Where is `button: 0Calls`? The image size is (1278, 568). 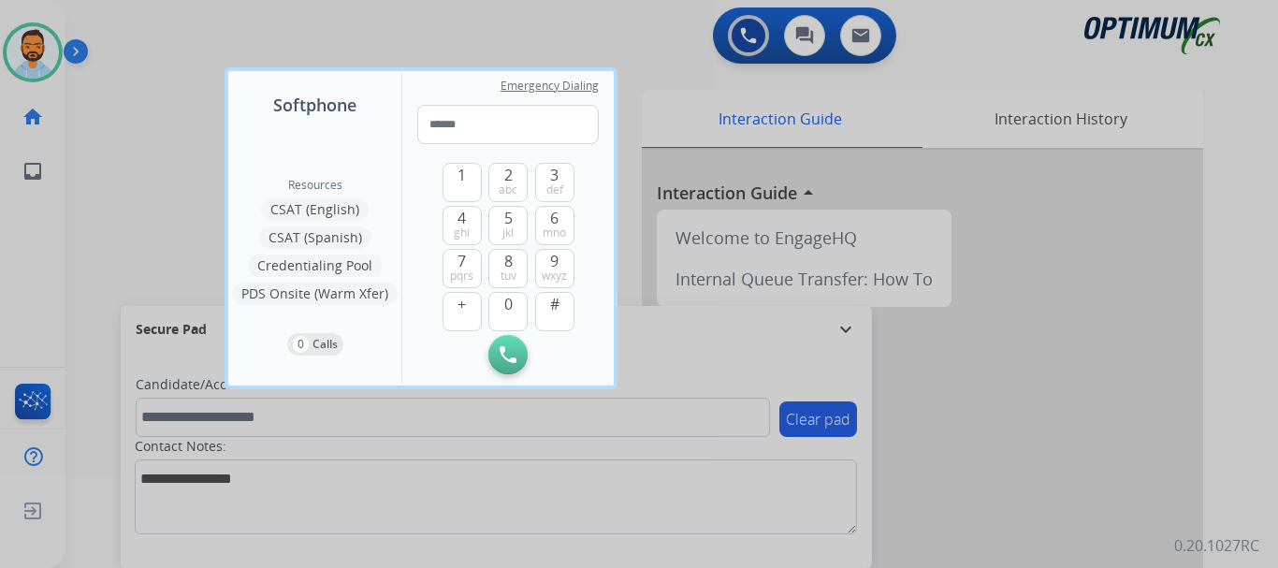 button: 0Calls is located at coordinates (315, 344).